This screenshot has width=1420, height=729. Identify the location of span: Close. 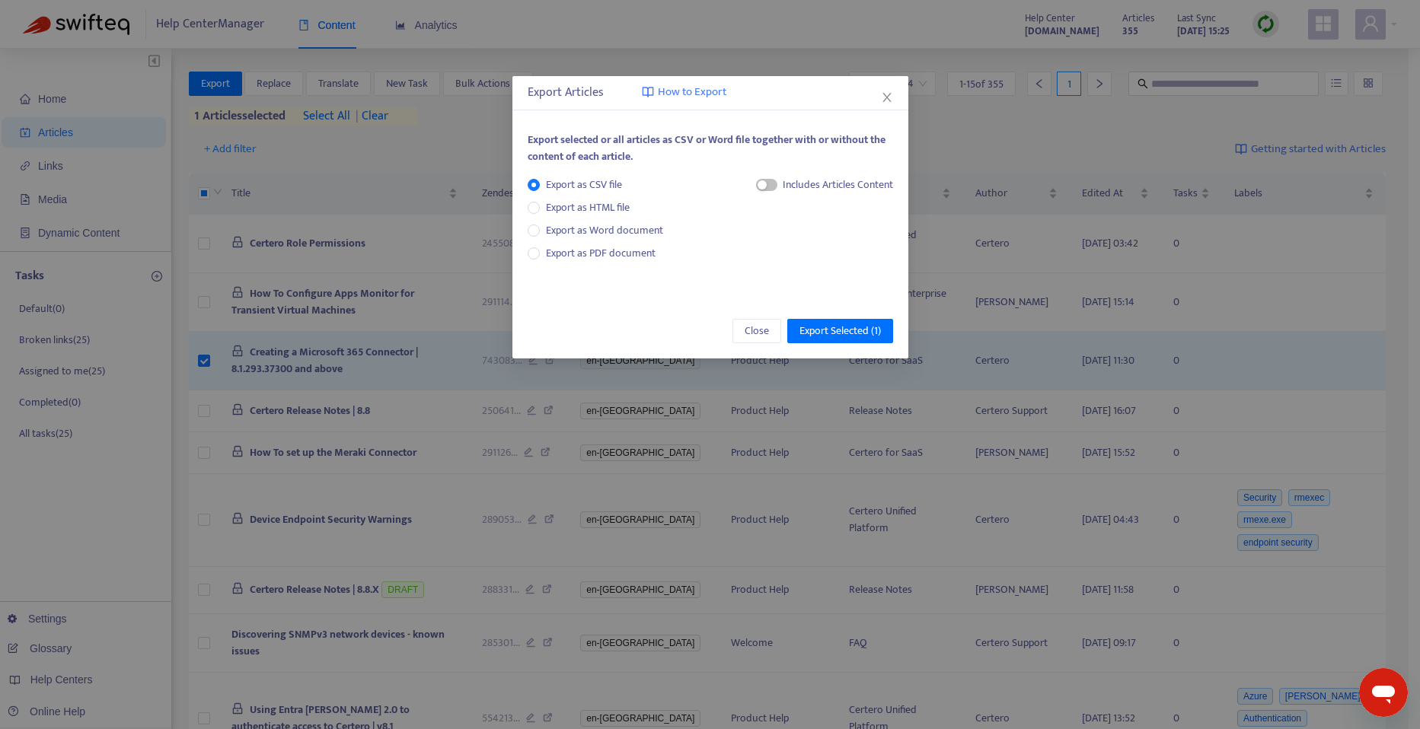
(757, 331).